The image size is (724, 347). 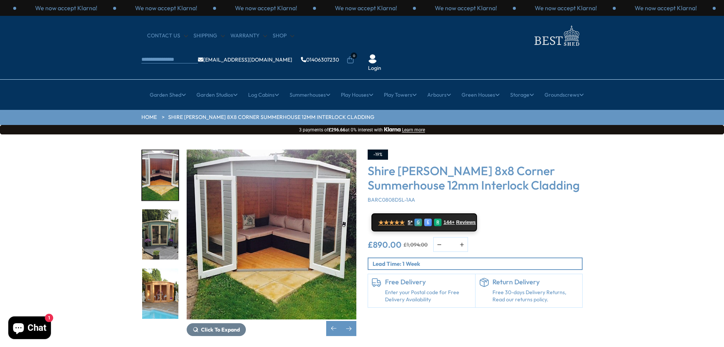 I want to click on img: Barclay8x8_7_e4691fca-02e3-41be-9818-3df14110f5c6_200x200.jpg, so click(x=160, y=175).